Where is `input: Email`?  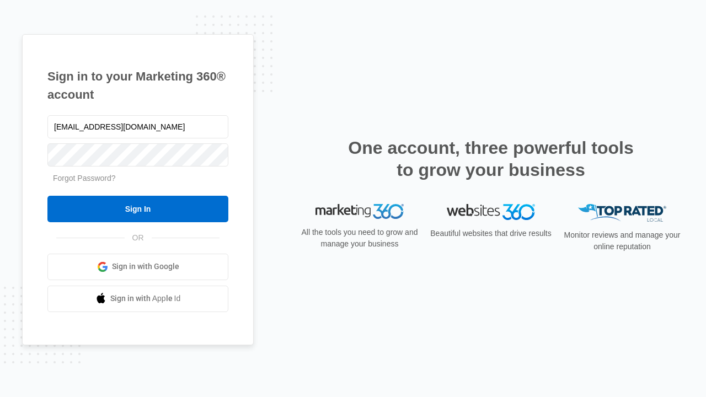
input: Email is located at coordinates (138, 127).